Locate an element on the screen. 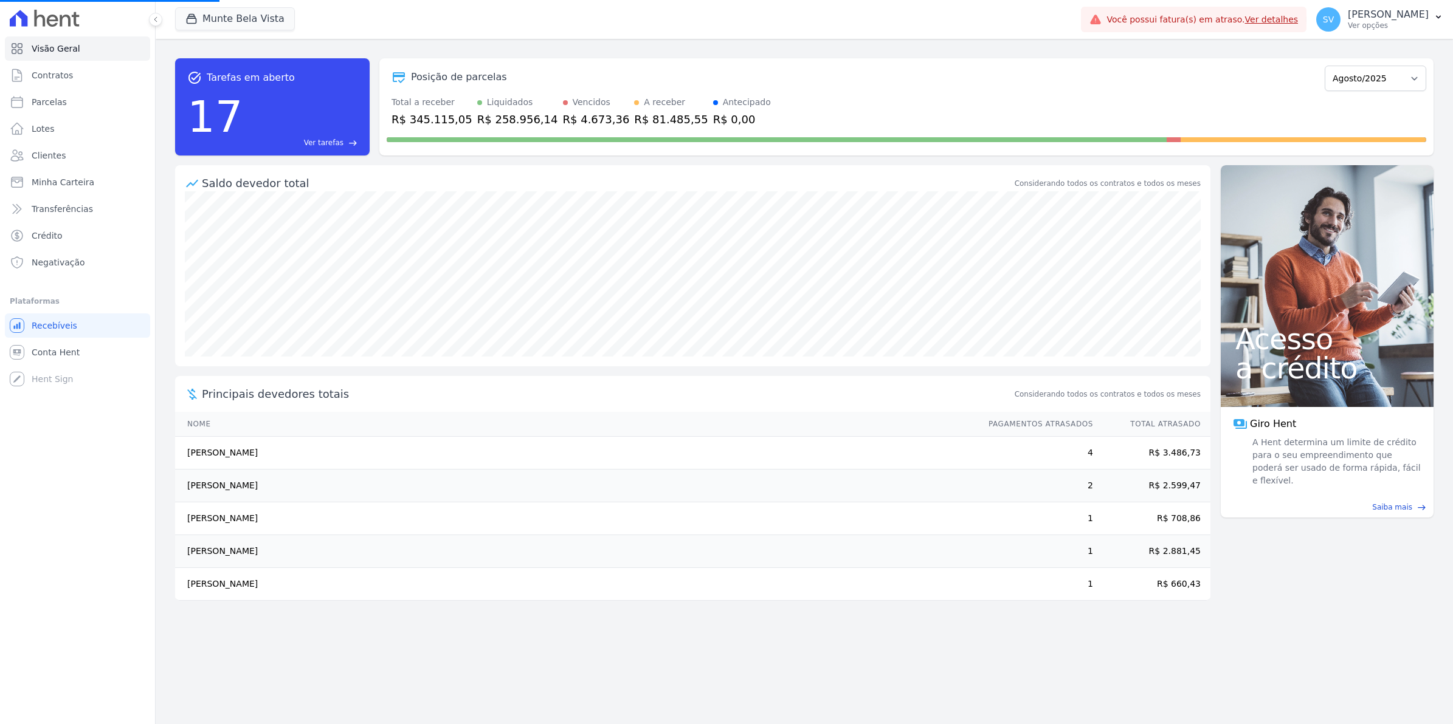 This screenshot has width=1453, height=724. div: R$ 0,00 is located at coordinates (742, 119).